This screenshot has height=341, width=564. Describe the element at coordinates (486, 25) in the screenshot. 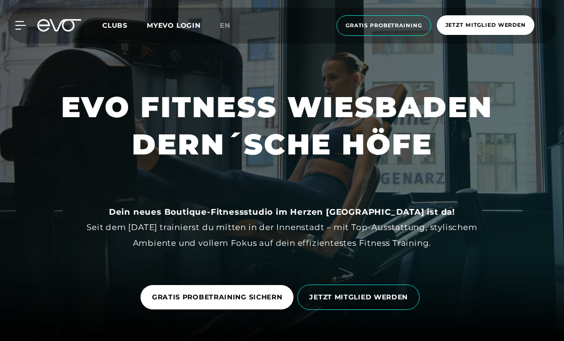

I see `a: Jetzt Mitglied werden` at that location.